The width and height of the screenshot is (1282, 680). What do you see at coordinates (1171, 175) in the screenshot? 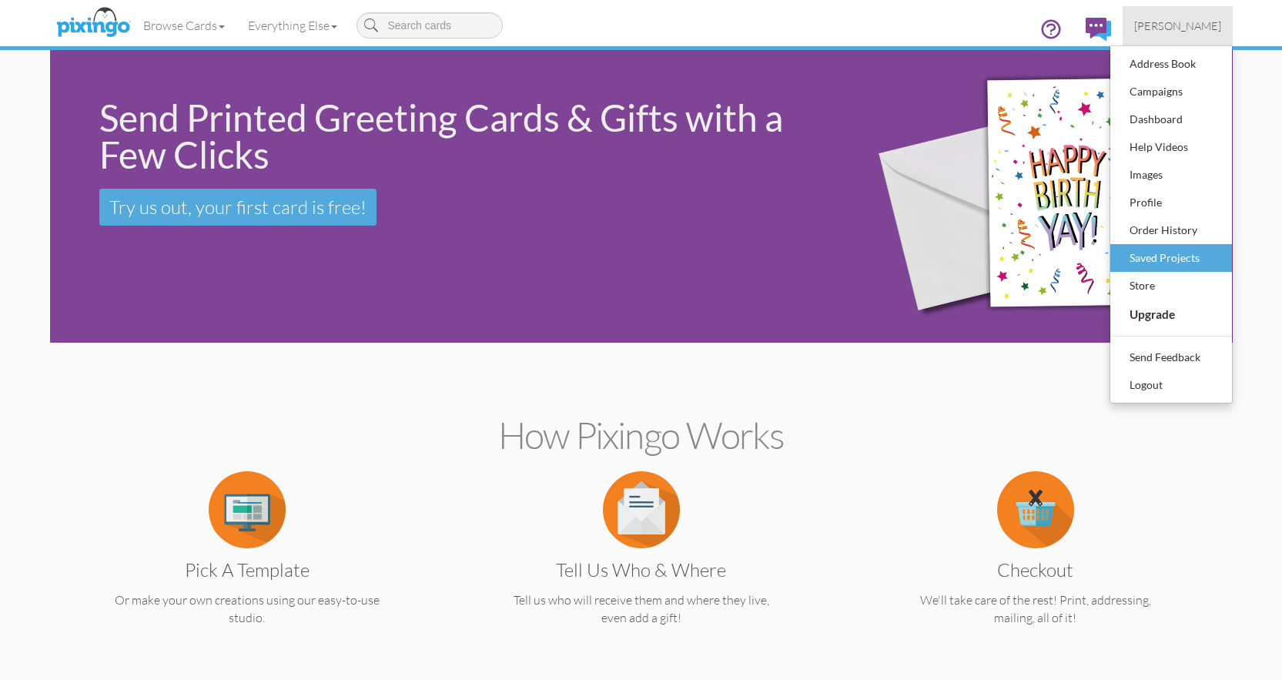
I see `div: Images` at bounding box center [1171, 175].